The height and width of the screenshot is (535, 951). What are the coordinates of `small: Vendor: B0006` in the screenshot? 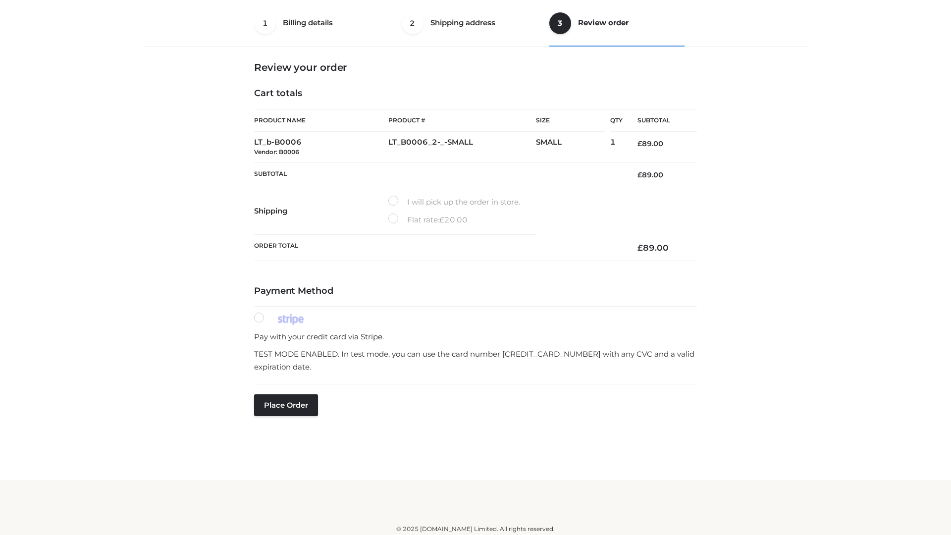 It's located at (276, 152).